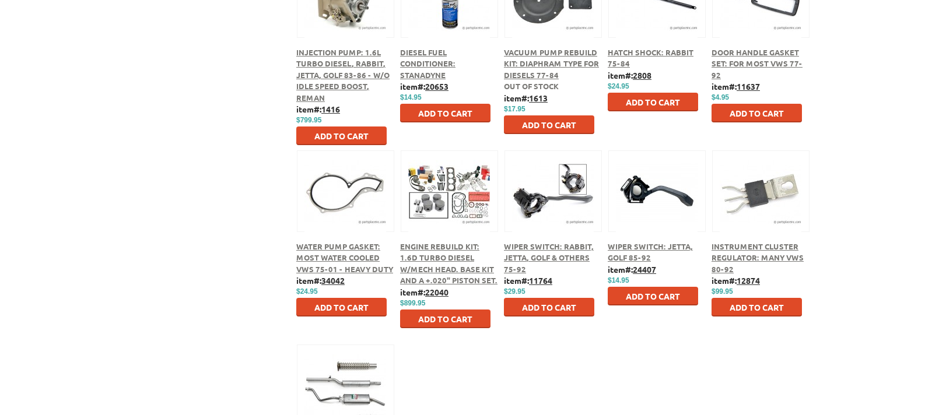 The height and width of the screenshot is (415, 925). Describe the element at coordinates (515, 292) in the screenshot. I see `span: $29.95` at that location.